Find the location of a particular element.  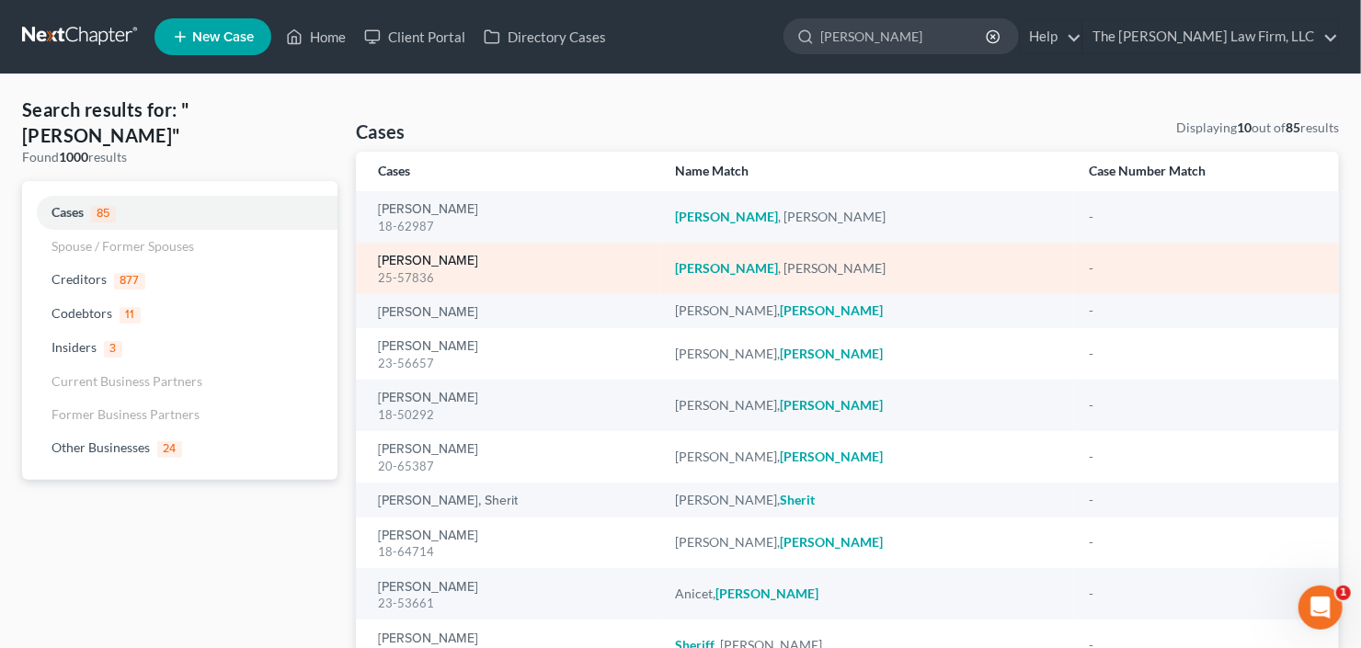

strong: 1000 is located at coordinates (74, 156).